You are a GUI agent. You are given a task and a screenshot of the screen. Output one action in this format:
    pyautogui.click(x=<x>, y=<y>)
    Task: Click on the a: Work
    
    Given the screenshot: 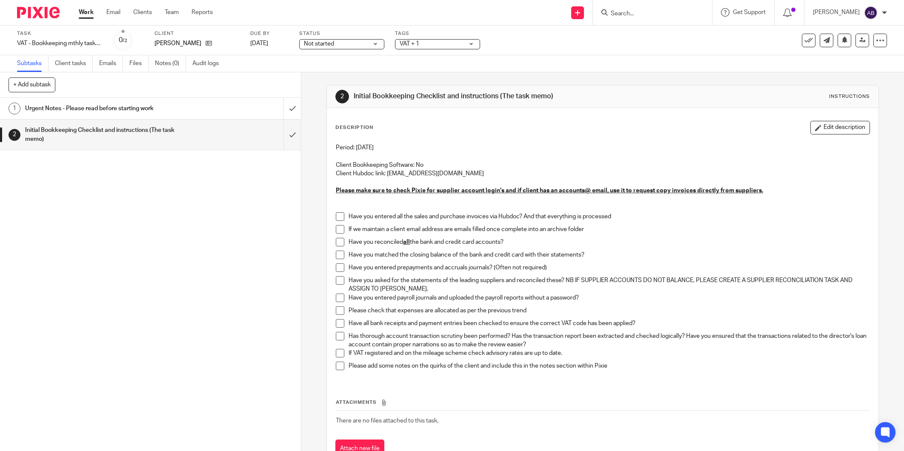 What is the action you would take?
    pyautogui.click(x=86, y=12)
    